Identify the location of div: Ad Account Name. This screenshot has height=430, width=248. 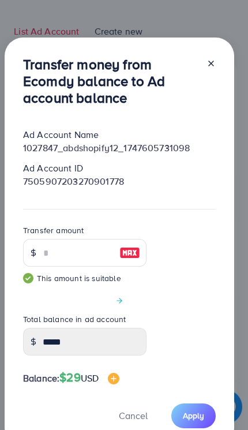
(119, 134).